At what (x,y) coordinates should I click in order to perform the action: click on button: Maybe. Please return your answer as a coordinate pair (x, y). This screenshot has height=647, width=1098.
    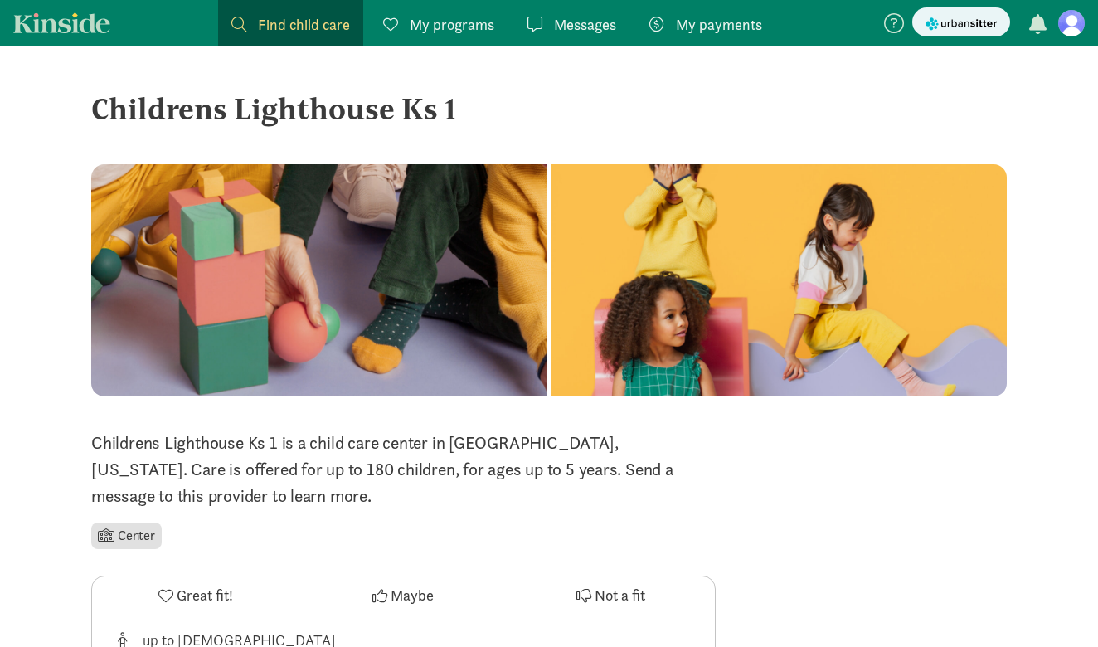
    Looking at the image, I should click on (403, 595).